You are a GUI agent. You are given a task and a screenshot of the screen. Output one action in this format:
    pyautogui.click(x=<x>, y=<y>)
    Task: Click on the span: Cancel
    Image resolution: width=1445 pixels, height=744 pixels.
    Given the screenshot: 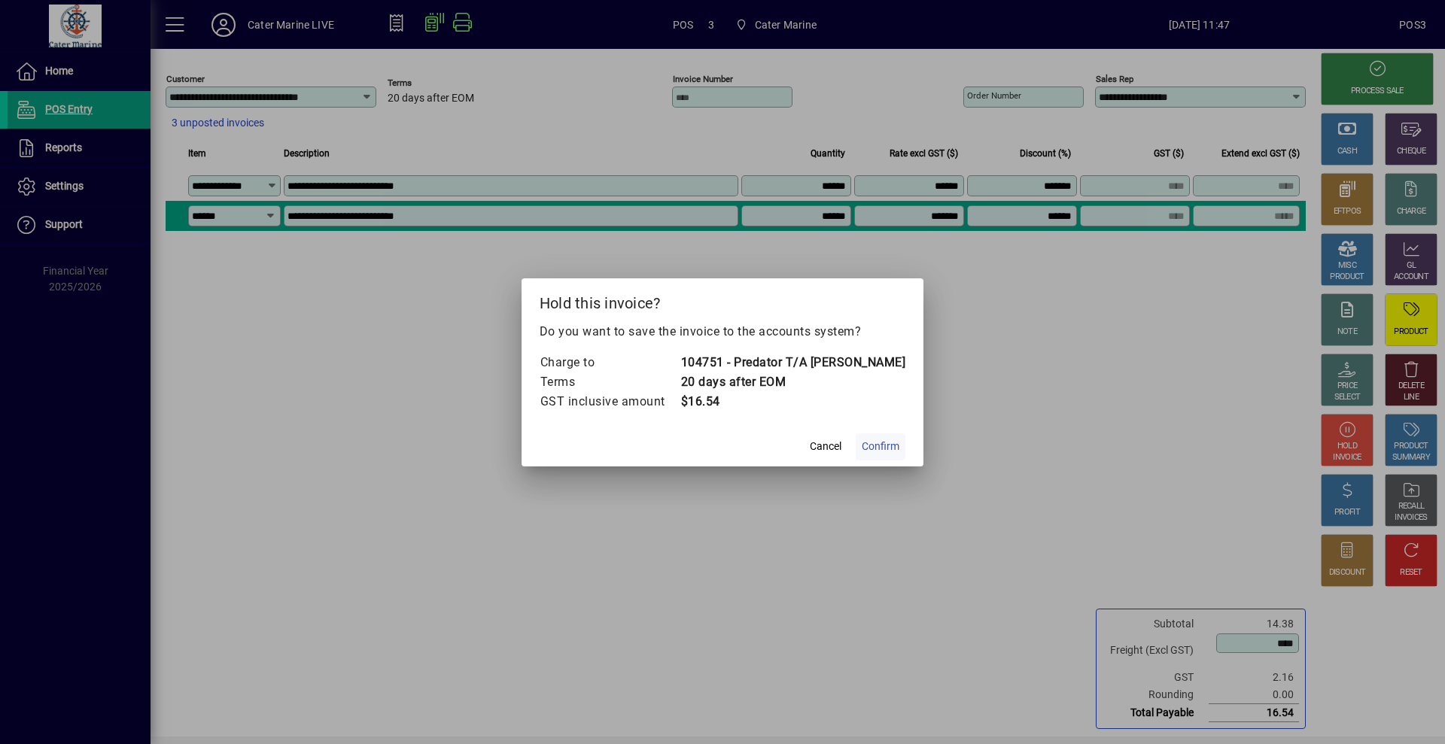 What is the action you would take?
    pyautogui.click(x=825, y=446)
    